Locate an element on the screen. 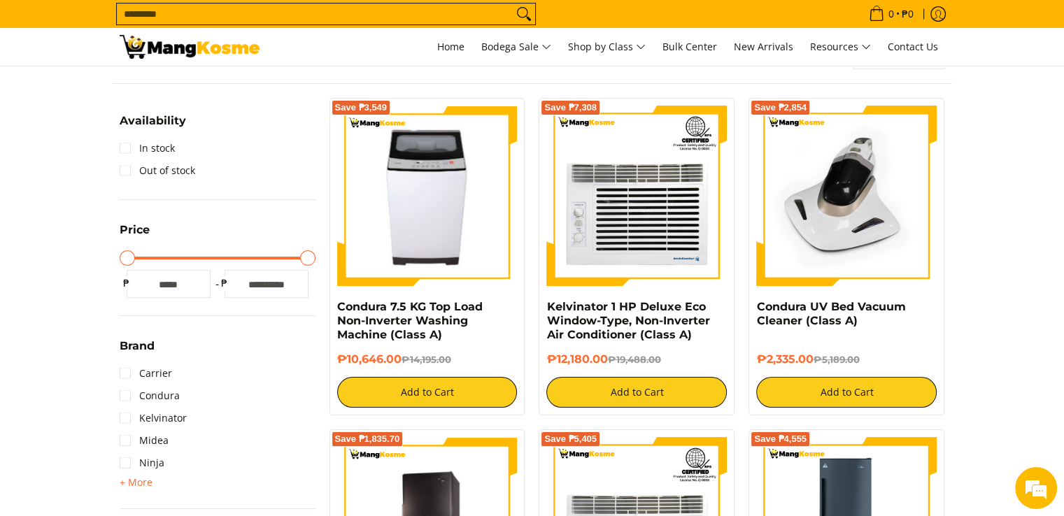 Image resolution: width=1064 pixels, height=516 pixels. span: Save ₱3,549 is located at coordinates (361, 108).